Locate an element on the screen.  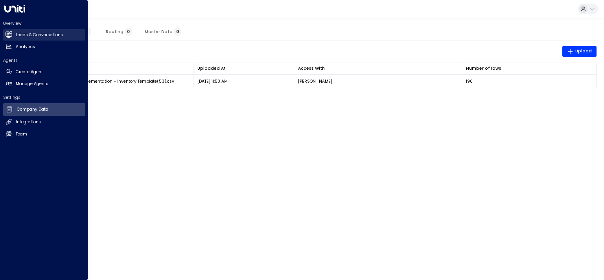
a: Manage Agents is located at coordinates (44, 84).